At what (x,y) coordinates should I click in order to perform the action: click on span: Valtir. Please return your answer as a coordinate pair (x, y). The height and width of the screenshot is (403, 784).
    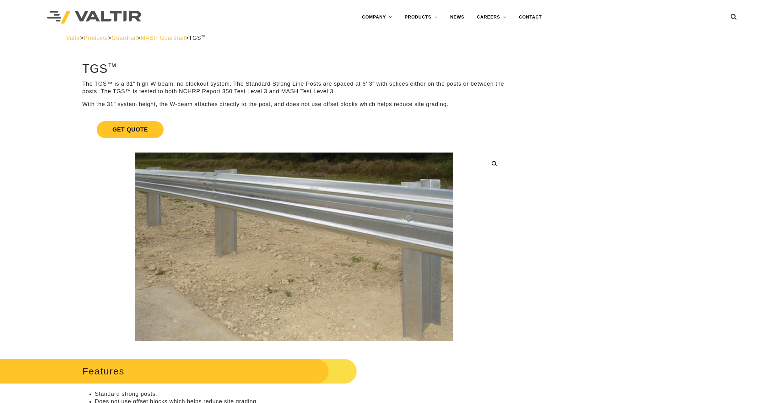
    Looking at the image, I should click on (73, 38).